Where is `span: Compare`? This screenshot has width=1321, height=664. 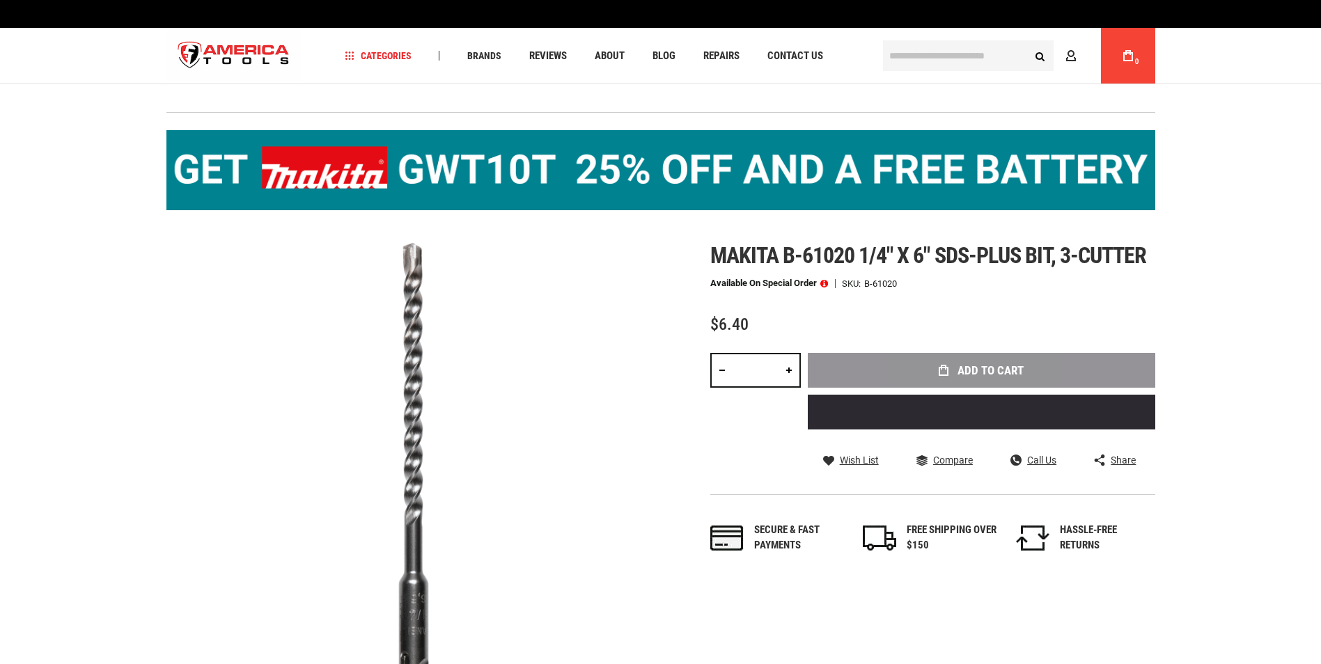
span: Compare is located at coordinates (953, 460).